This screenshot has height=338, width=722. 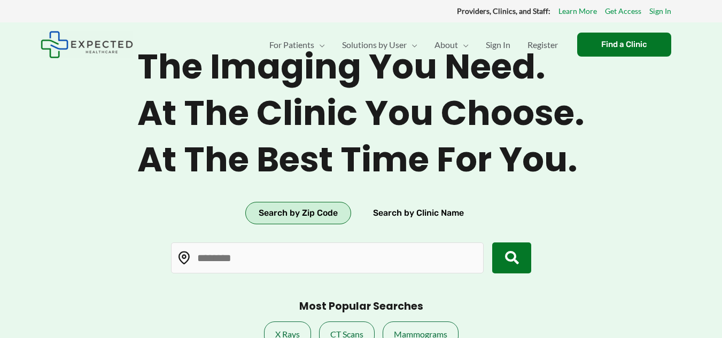 I want to click on a: Register, so click(x=543, y=45).